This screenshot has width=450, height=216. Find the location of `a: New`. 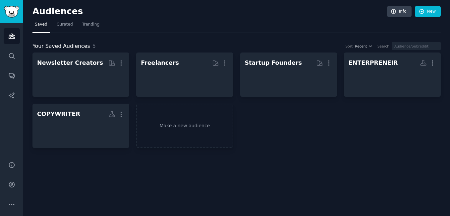

a: New is located at coordinates (428, 12).